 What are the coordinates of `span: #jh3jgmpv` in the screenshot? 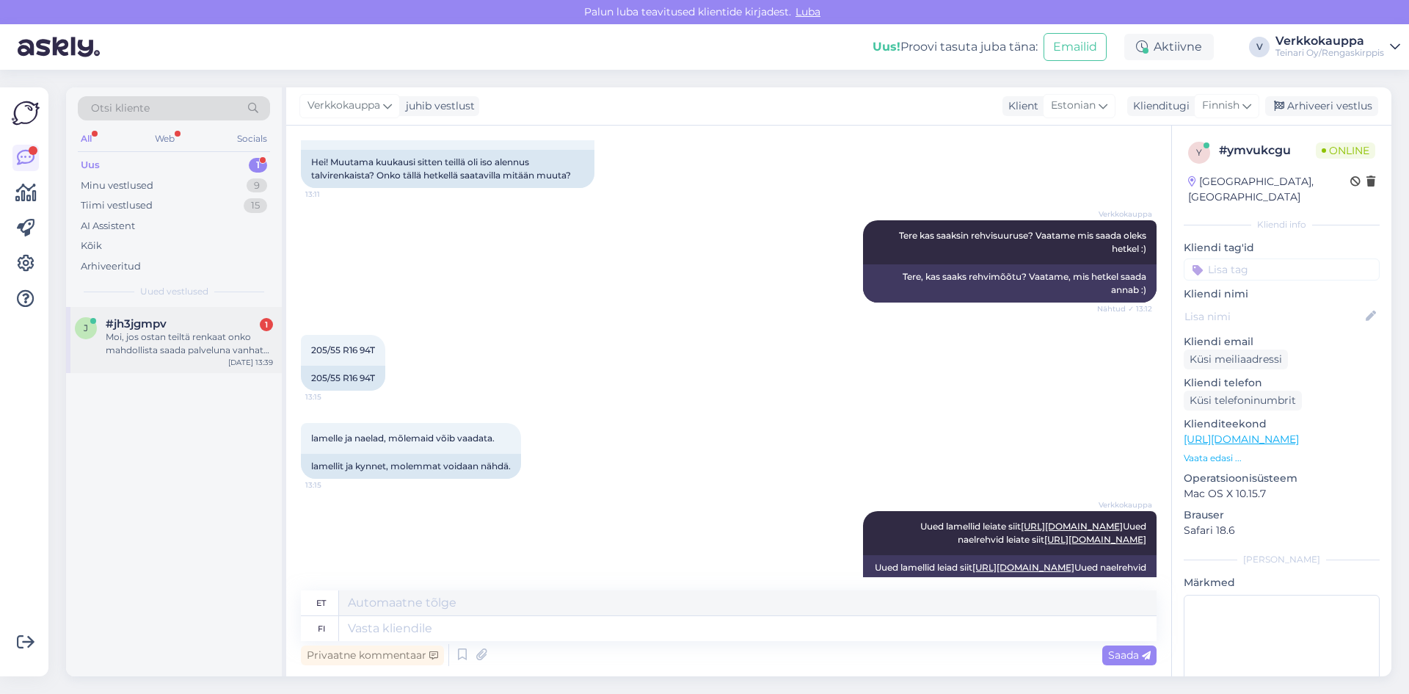 It's located at (136, 324).